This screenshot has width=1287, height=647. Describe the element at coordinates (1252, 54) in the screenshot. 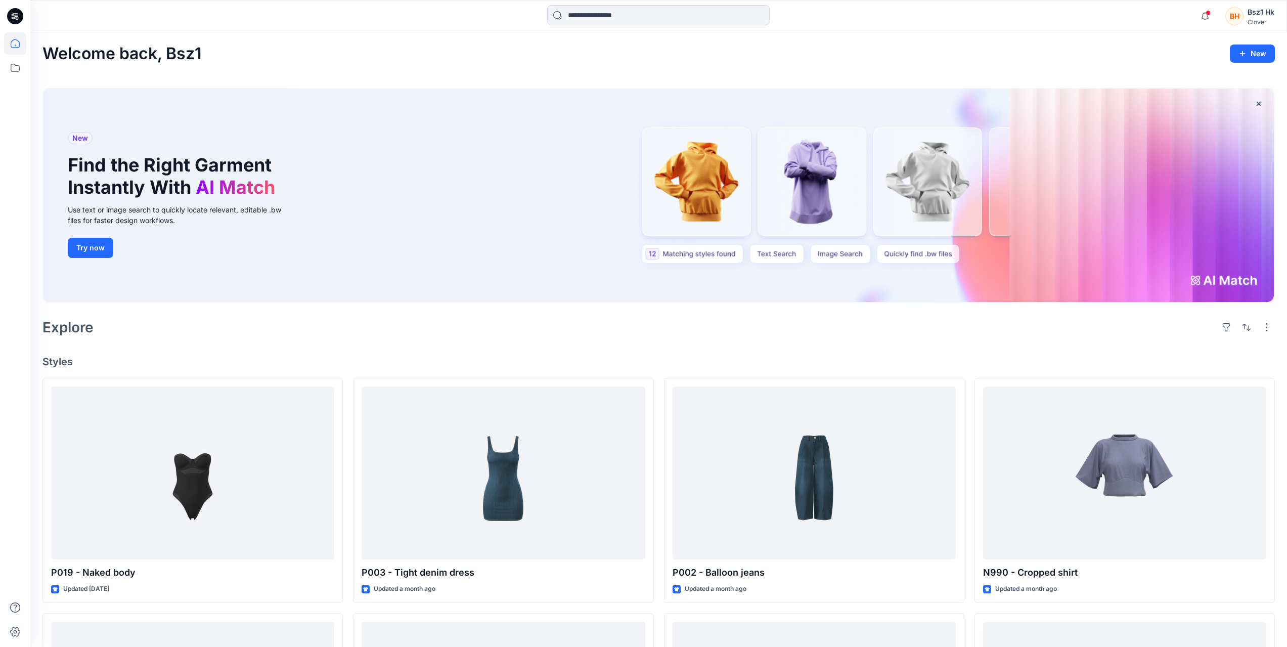

I see `button: New` at that location.